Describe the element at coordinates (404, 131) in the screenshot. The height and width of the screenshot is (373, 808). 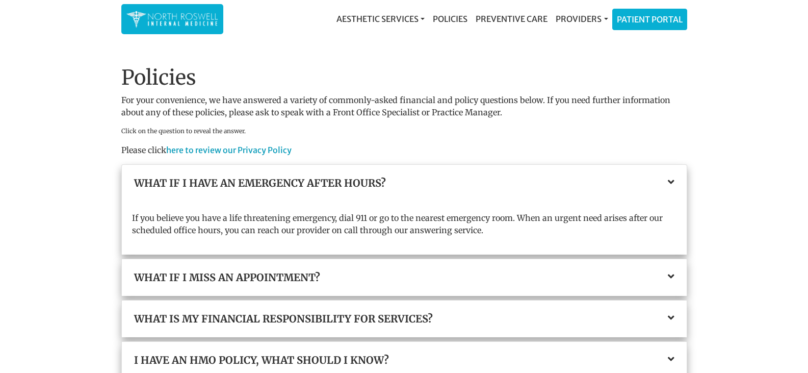
I see `p: Click on the question to reveal the answer.` at that location.